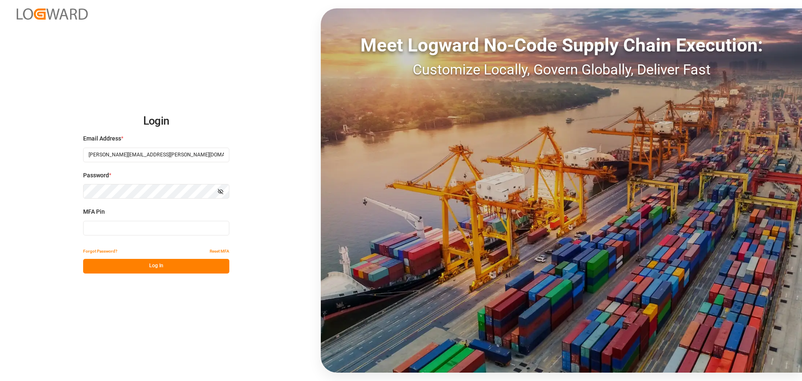 The image size is (802, 381). Describe the element at coordinates (562, 45) in the screenshot. I see `div: Meet Logward No-Code Supply Chain Execution:` at that location.